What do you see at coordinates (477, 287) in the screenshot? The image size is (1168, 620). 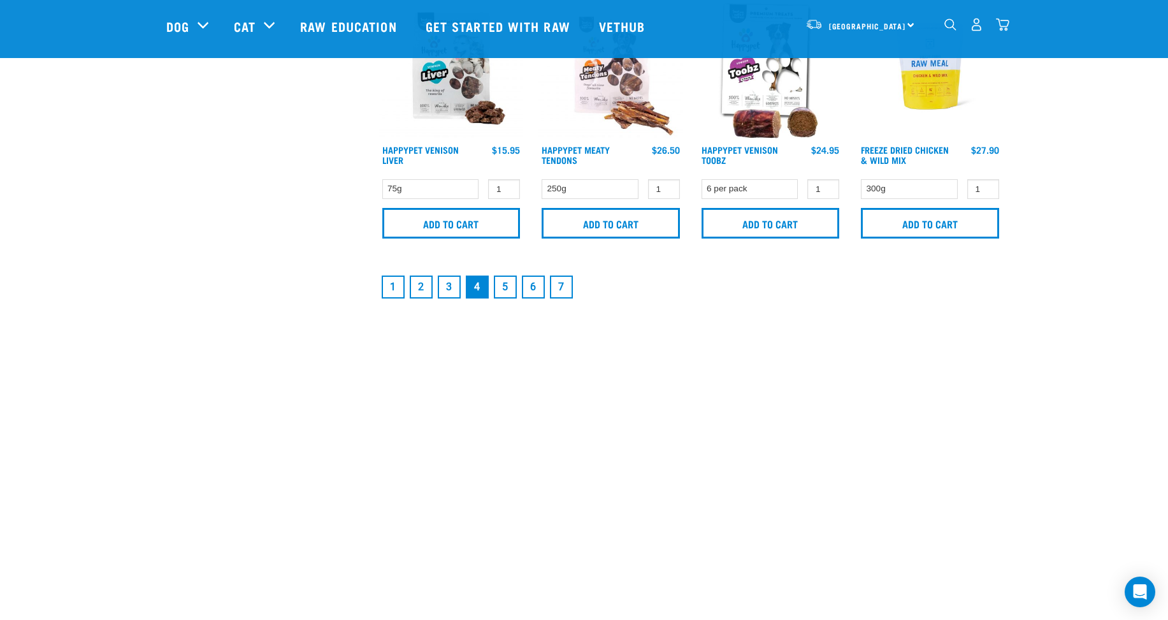 I see `a: Page 4` at bounding box center [477, 287].